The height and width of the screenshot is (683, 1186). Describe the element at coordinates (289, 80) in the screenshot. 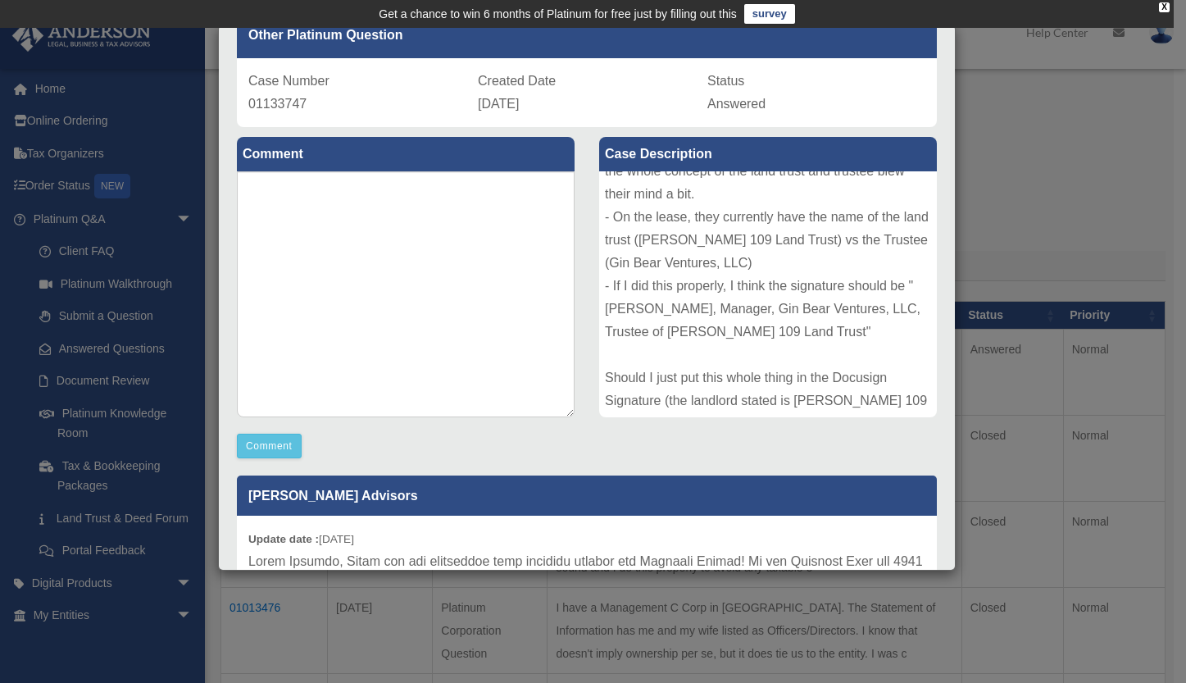

I see `span: Case Number` at that location.